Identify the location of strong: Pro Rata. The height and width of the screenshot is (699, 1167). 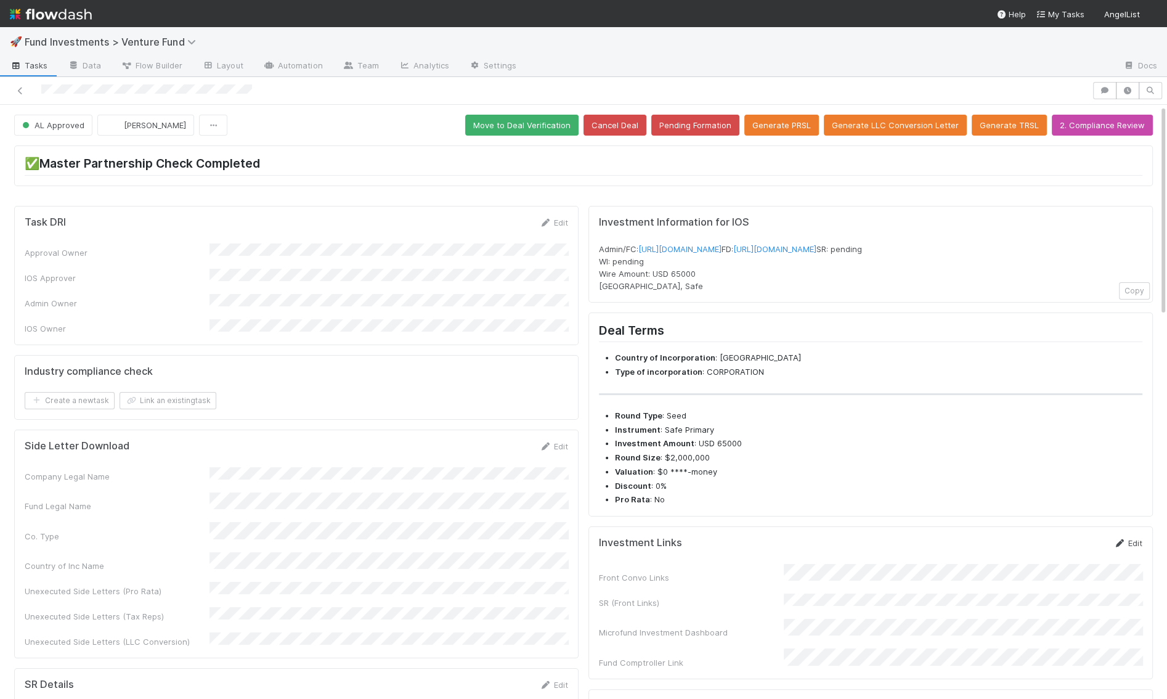
(632, 499).